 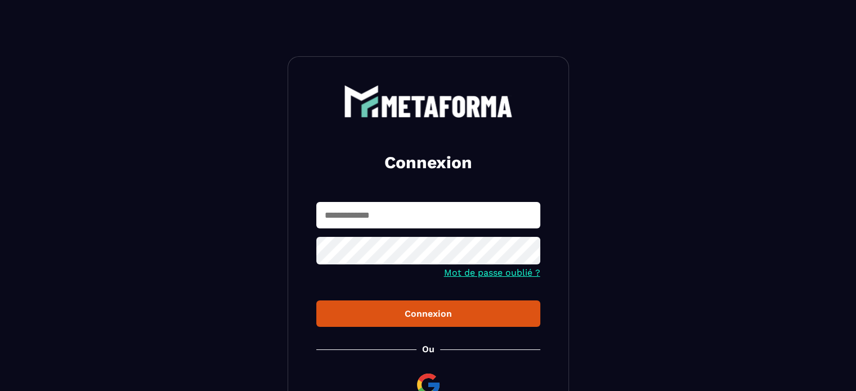 What do you see at coordinates (428, 313) in the screenshot?
I see `button: Connexion` at bounding box center [428, 313].